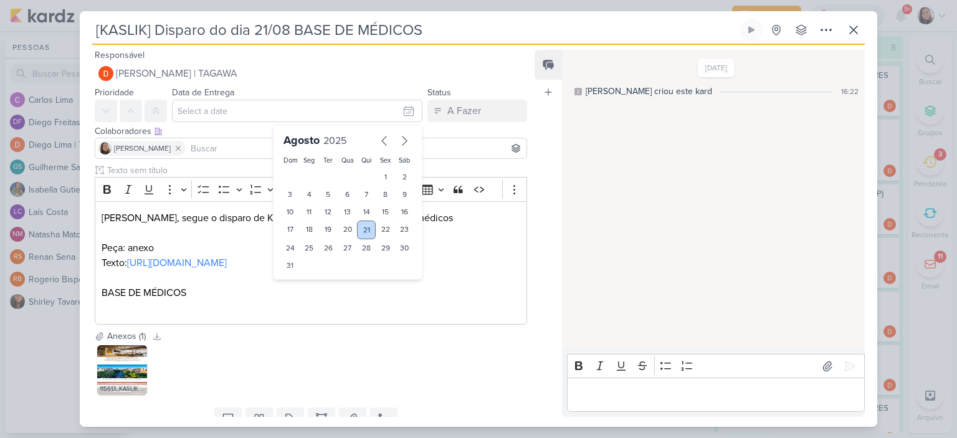  What do you see at coordinates (366, 194) in the screenshot?
I see `div: 7` at bounding box center [366, 194].